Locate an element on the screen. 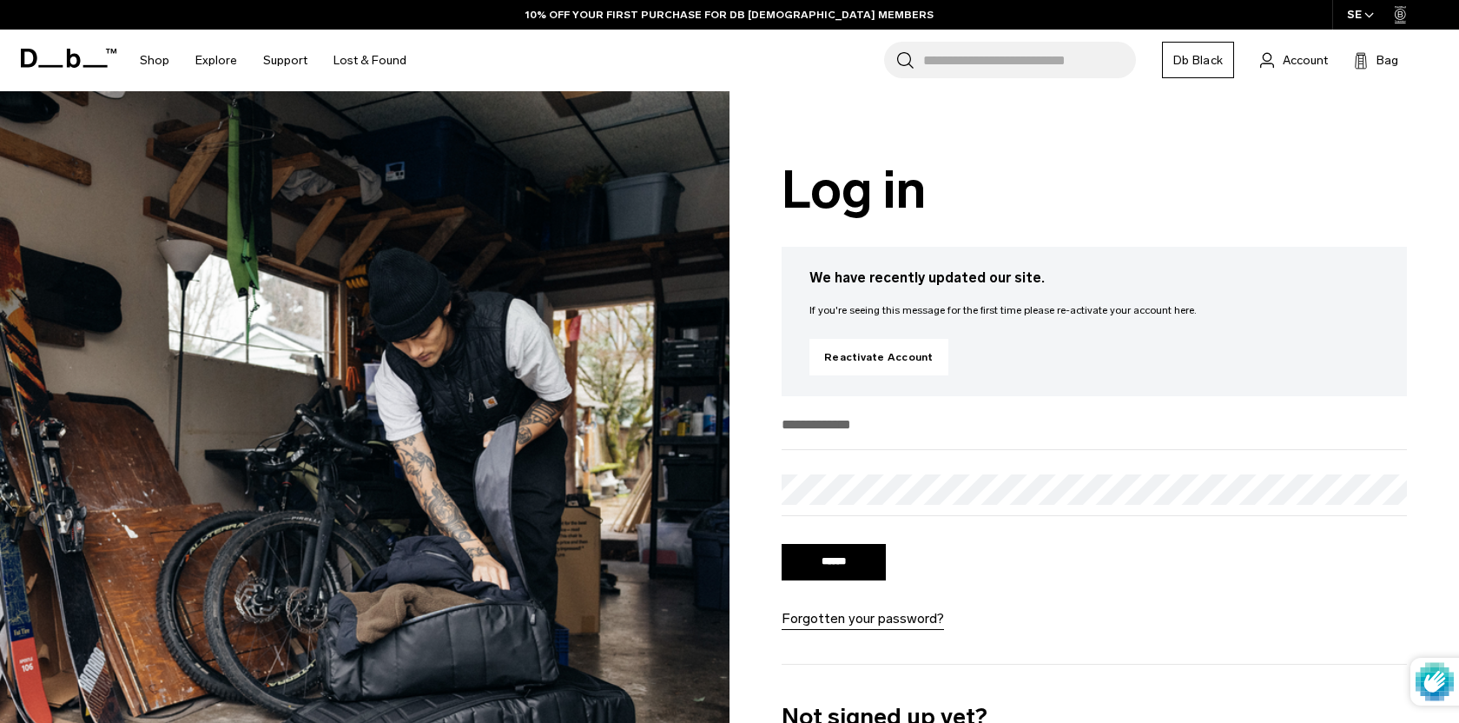 The height and width of the screenshot is (723, 1459). a: Forgotten your password? is located at coordinates (862, 618).